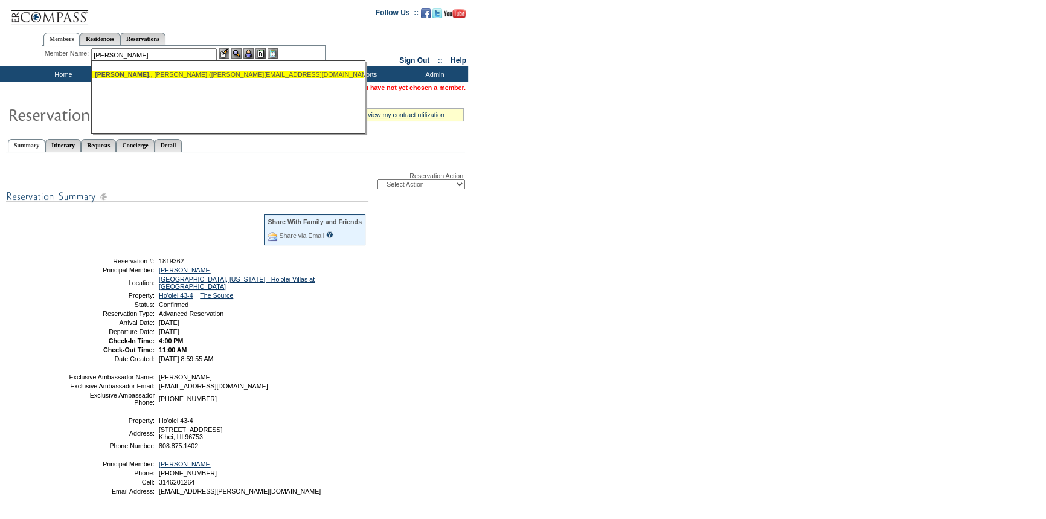 The height and width of the screenshot is (519, 1046). Describe the element at coordinates (426, 13) in the screenshot. I see `img: Become our fan on Facebook` at that location.